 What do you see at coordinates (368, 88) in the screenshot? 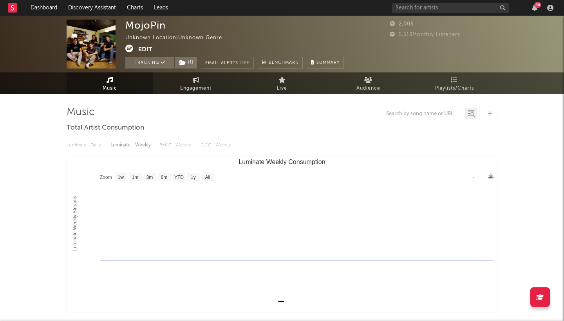
I see `span: Audience` at bounding box center [368, 88].